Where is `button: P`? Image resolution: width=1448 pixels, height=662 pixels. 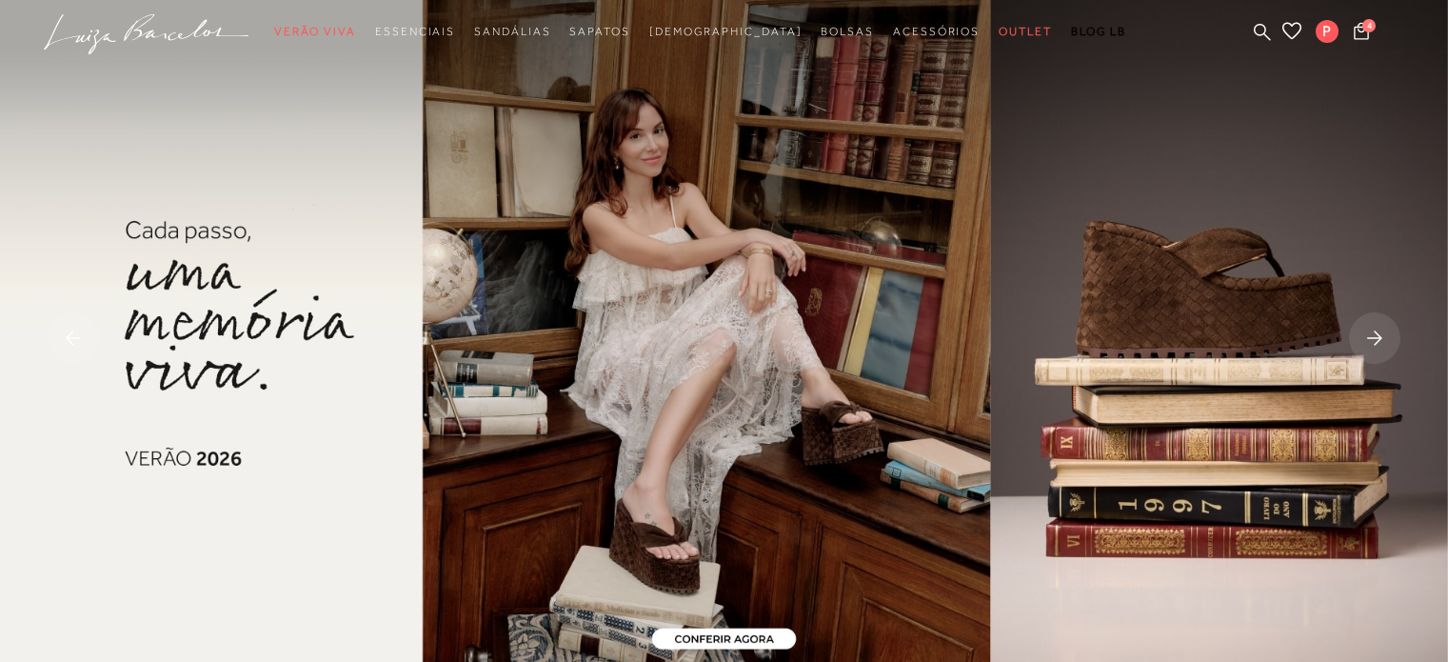 button: P is located at coordinates (1327, 33).